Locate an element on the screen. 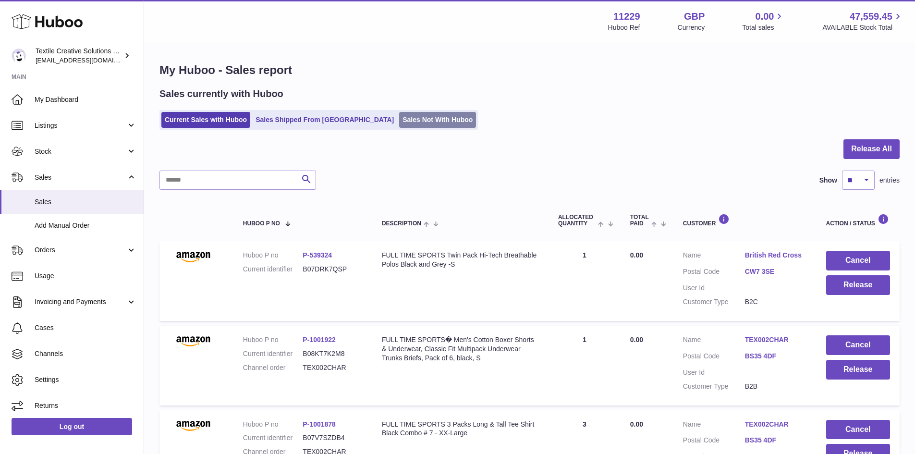  dd: TEX002CHAR is located at coordinates (333, 368).